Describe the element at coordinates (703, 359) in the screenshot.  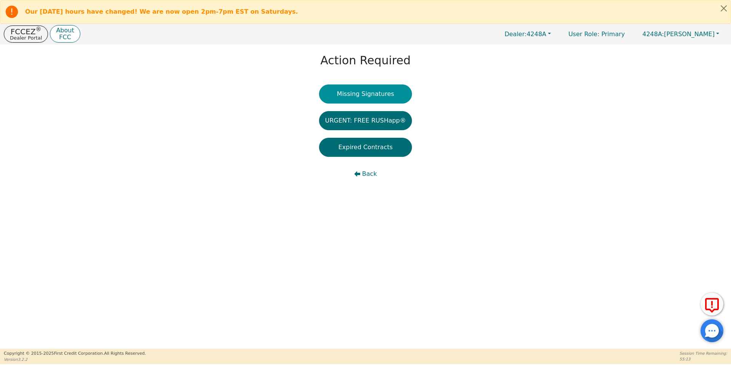
I see `p: 55:13` at that location.